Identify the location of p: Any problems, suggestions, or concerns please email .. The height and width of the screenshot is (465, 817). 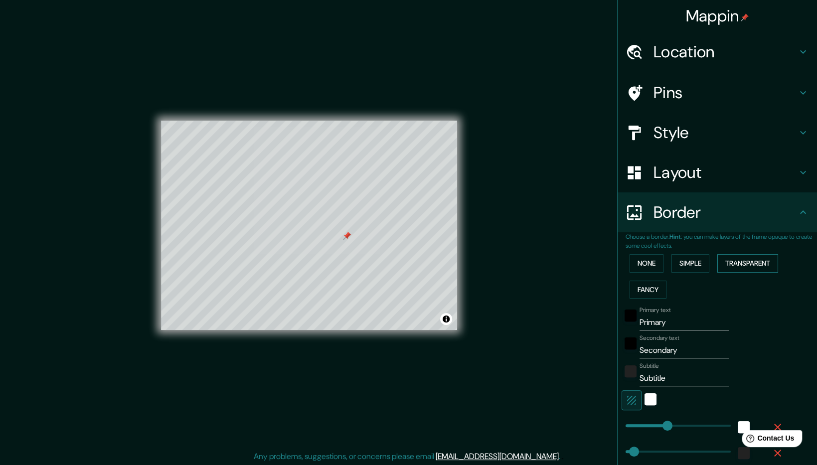
(407, 457).